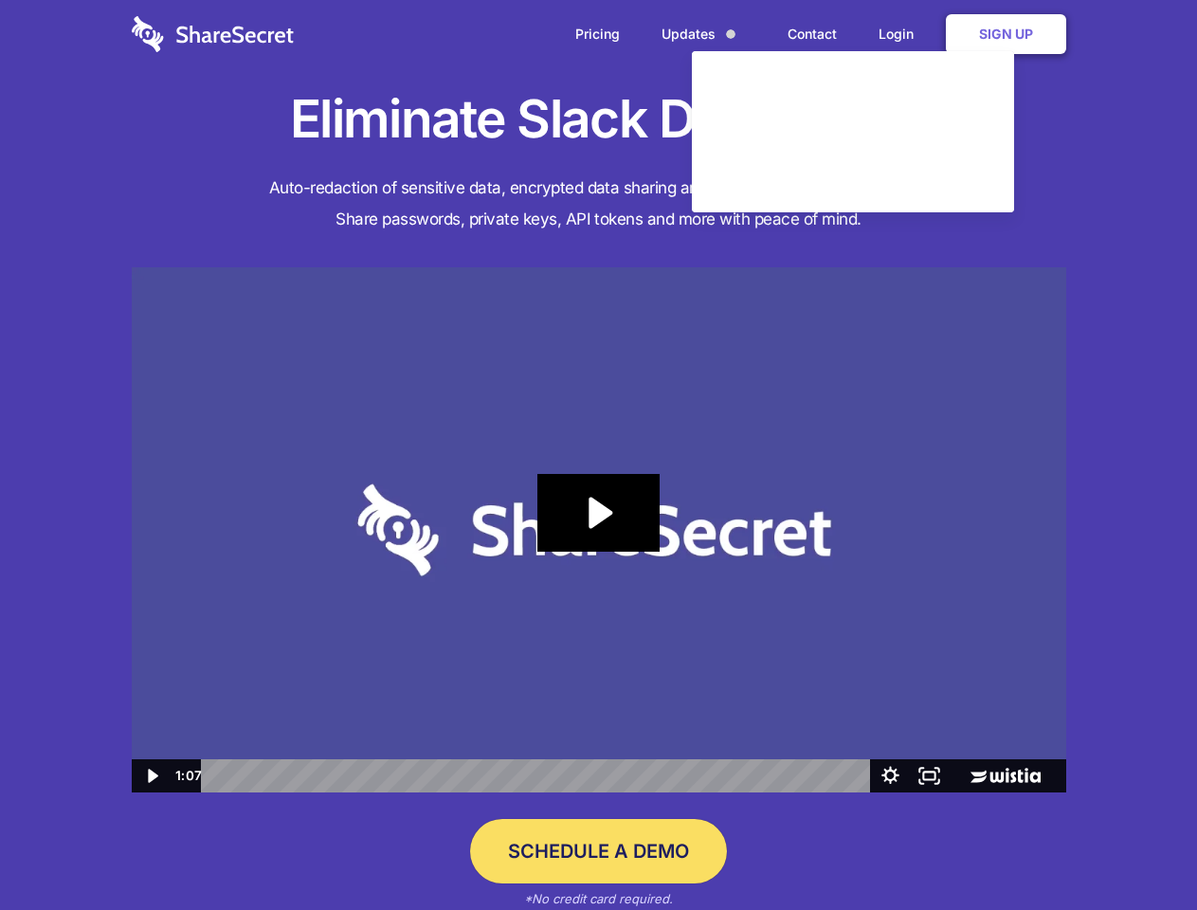  What do you see at coordinates (1007, 775) in the screenshot?
I see `a: Wistia Logo -- Learn More` at bounding box center [1007, 775].